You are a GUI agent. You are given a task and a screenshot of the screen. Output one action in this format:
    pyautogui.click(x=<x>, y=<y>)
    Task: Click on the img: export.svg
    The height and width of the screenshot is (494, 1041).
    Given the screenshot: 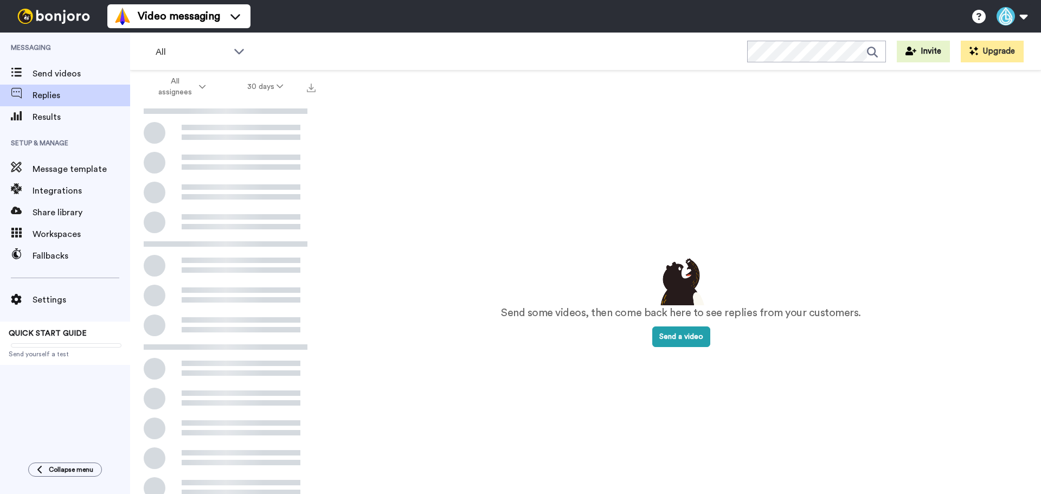 What is the action you would take?
    pyautogui.click(x=311, y=88)
    